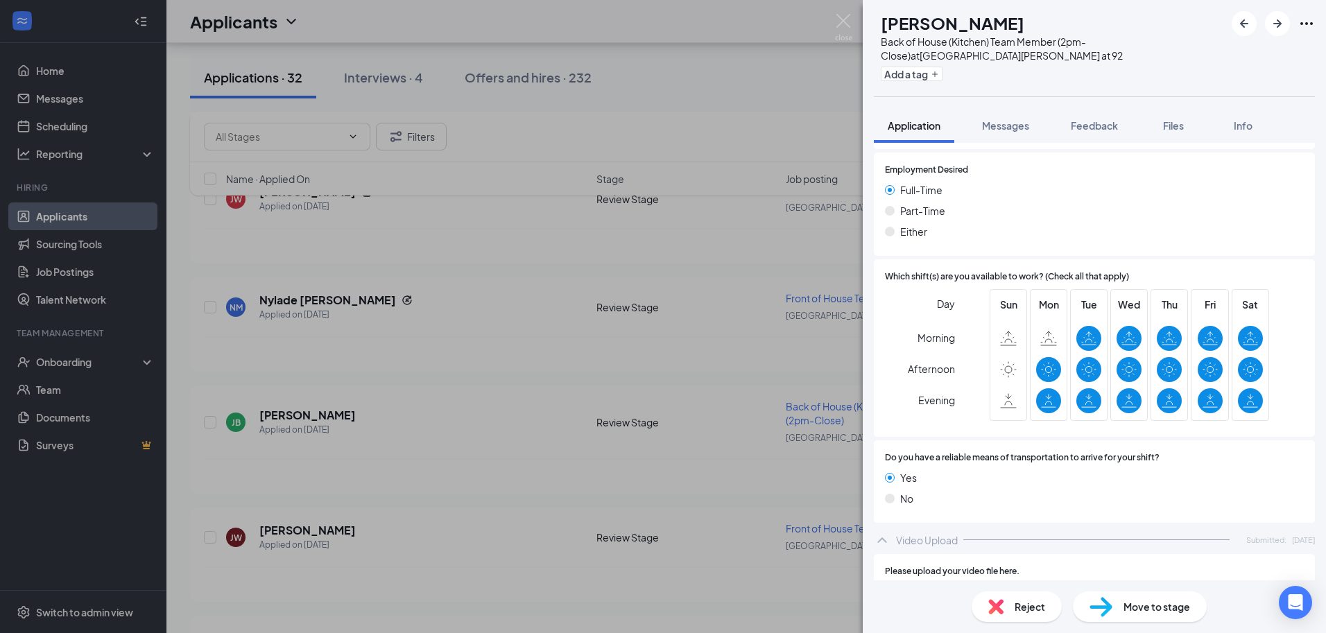  I want to click on span: Yes, so click(908, 478).